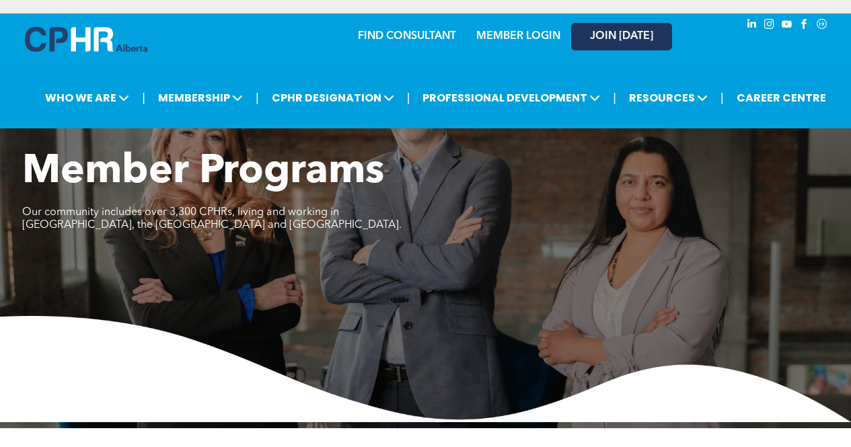 The height and width of the screenshot is (447, 851). I want to click on img: A blue and white logo for cp alberta, so click(86, 39).